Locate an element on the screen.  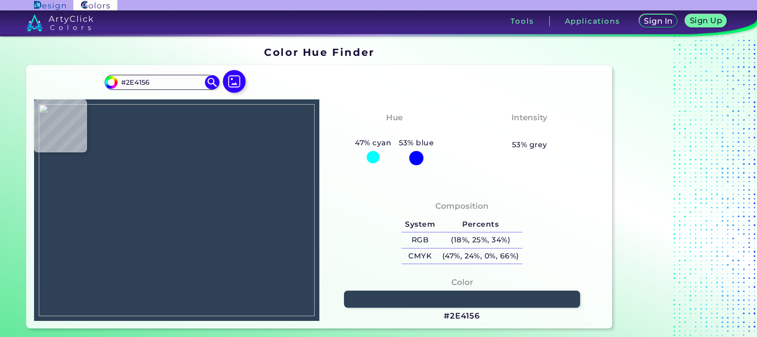
a: Sign In is located at coordinates (658, 21).